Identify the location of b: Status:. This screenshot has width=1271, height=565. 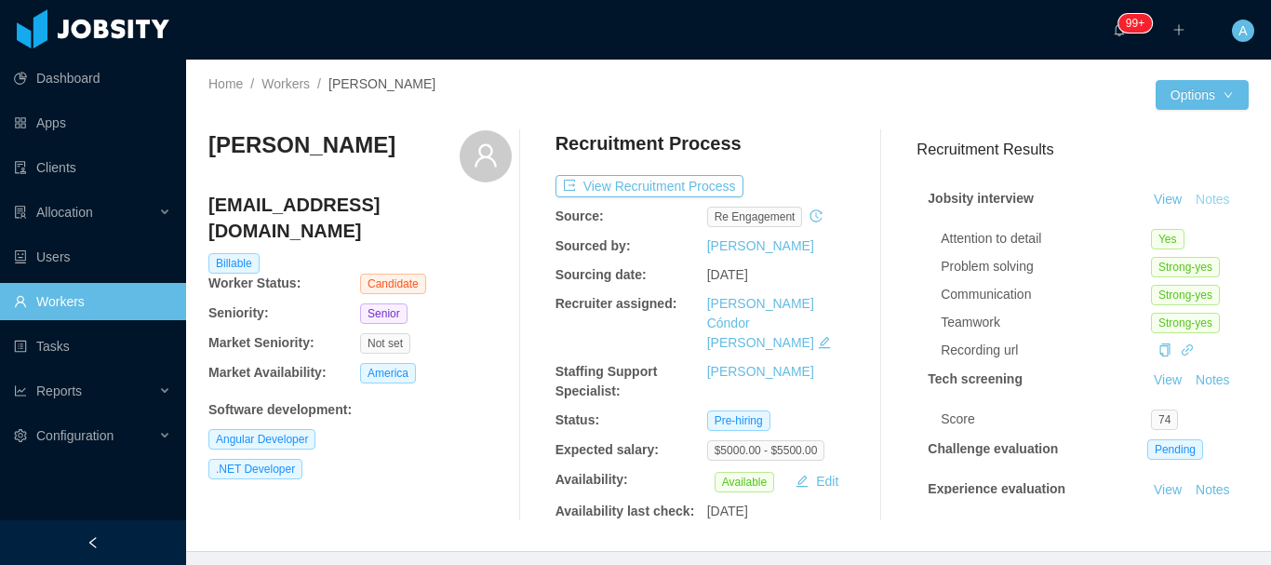
(577, 420).